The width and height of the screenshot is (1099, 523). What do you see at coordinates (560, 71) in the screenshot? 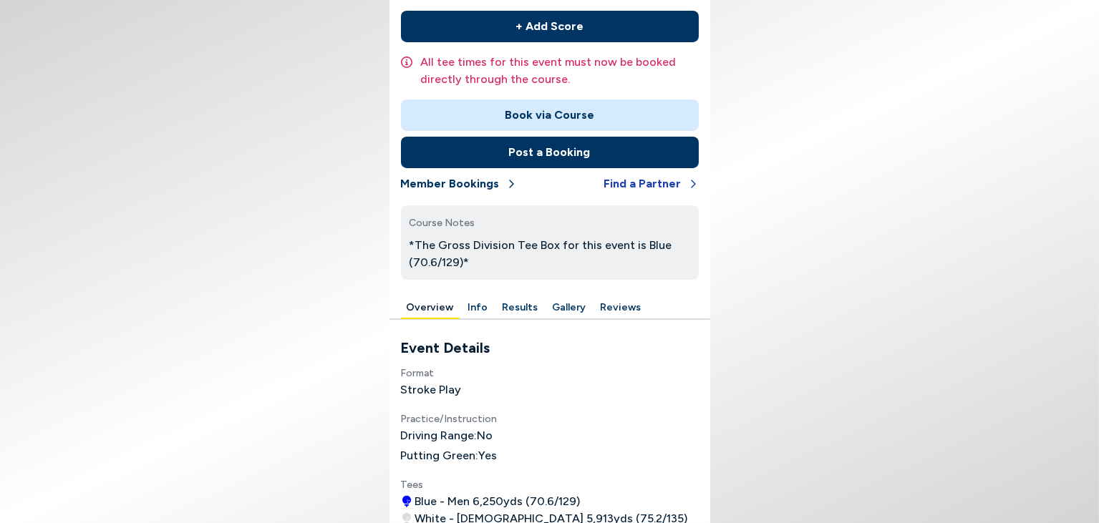
I see `p: All tee times for this event must now be booked directly through the course.` at bounding box center [560, 71].